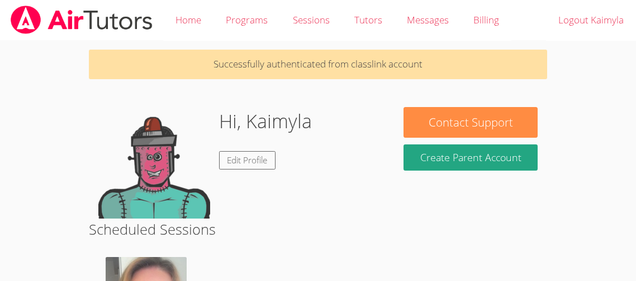 The image size is (636, 281). Describe the element at coordinates (470, 122) in the screenshot. I see `button: Contact Support` at that location.